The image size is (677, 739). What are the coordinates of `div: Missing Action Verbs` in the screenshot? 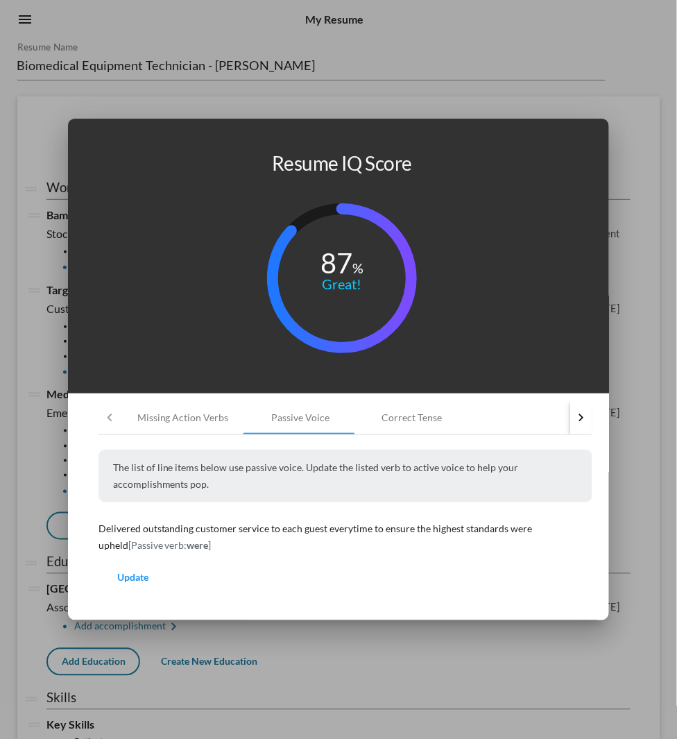 It's located at (183, 418).